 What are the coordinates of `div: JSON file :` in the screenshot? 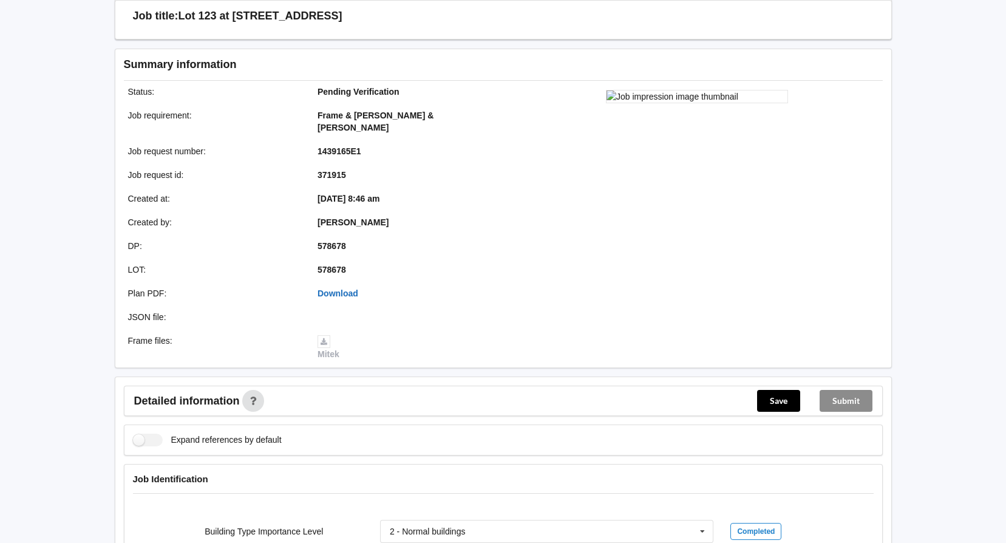 It's located at (214, 317).